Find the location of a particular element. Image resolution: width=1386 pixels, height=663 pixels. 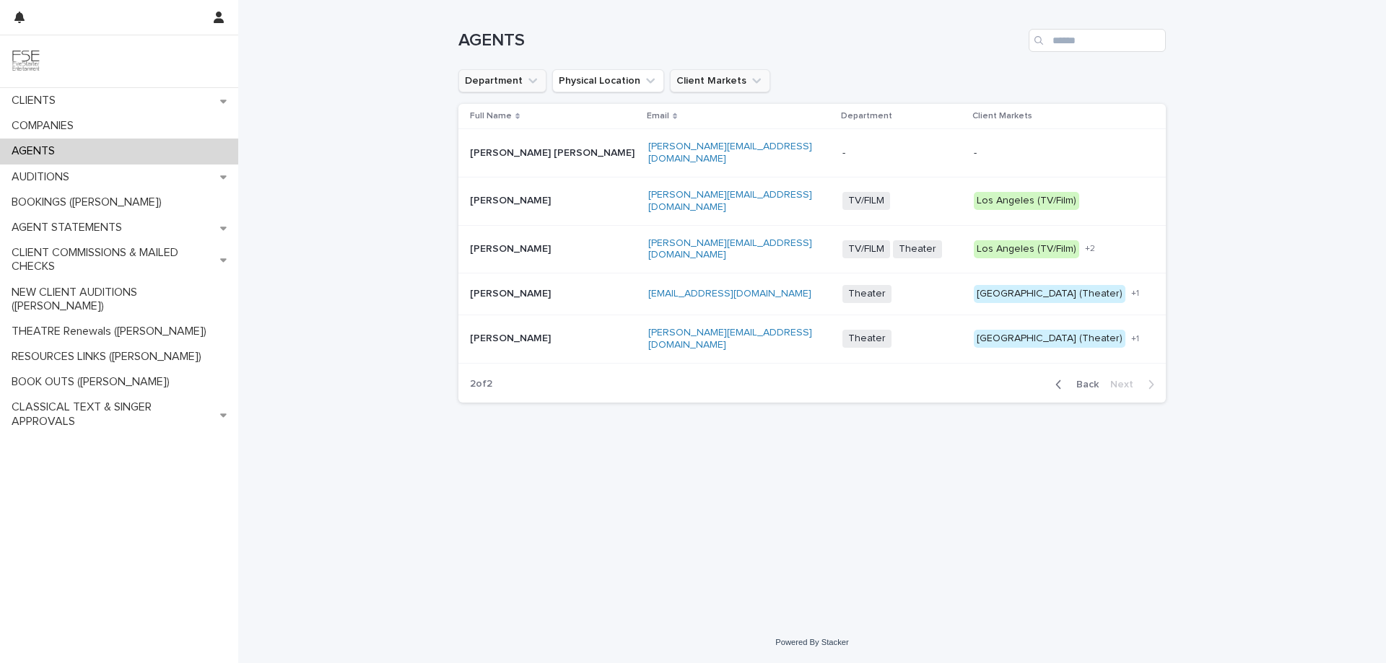

p: COMPANIES is located at coordinates (45, 126).